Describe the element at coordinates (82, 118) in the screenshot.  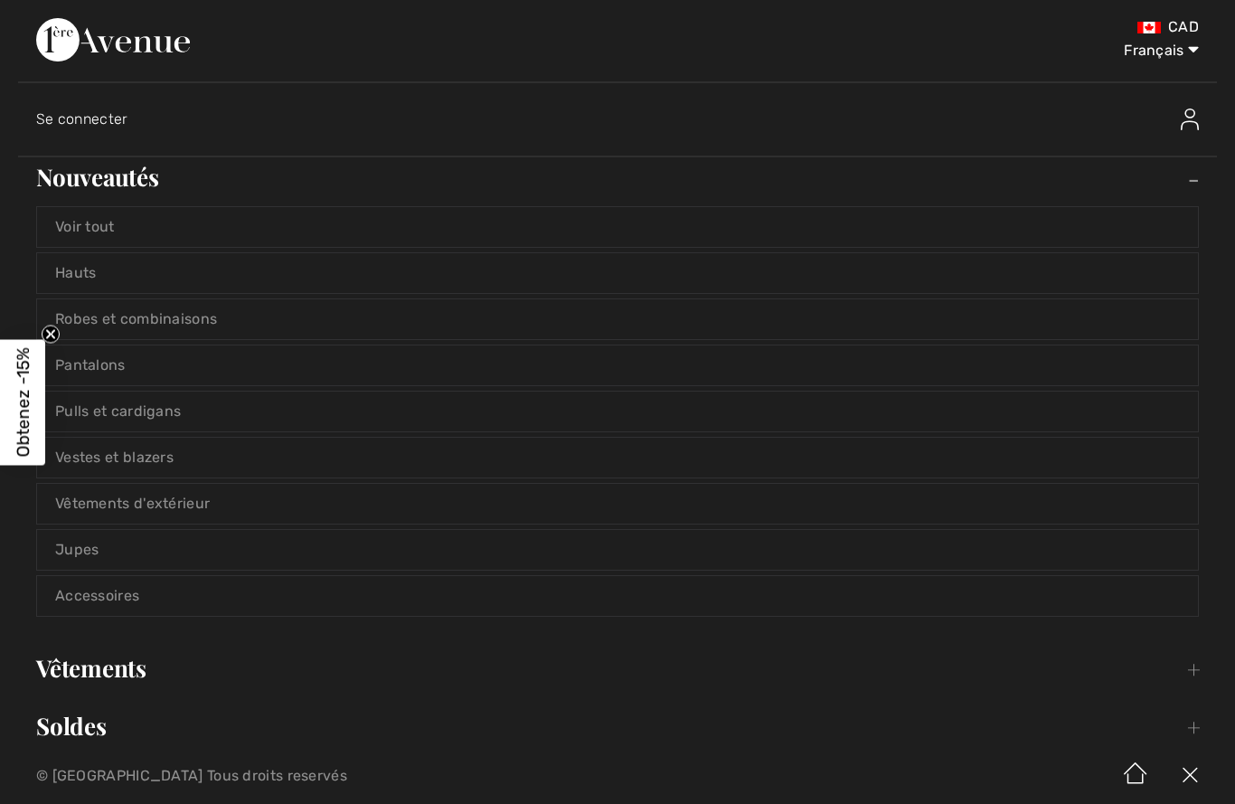
I see `span: Se connecter` at that location.